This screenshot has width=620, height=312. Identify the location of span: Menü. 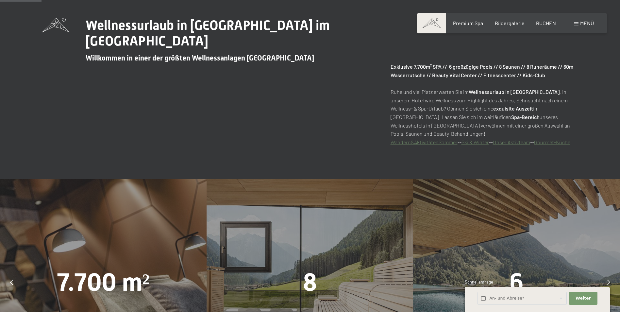
(587, 23).